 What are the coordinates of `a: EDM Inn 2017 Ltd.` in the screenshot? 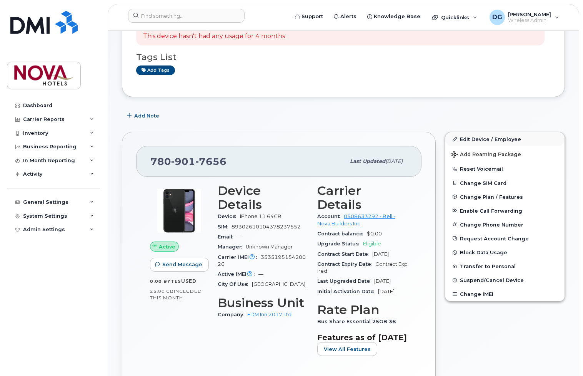 It's located at (270, 314).